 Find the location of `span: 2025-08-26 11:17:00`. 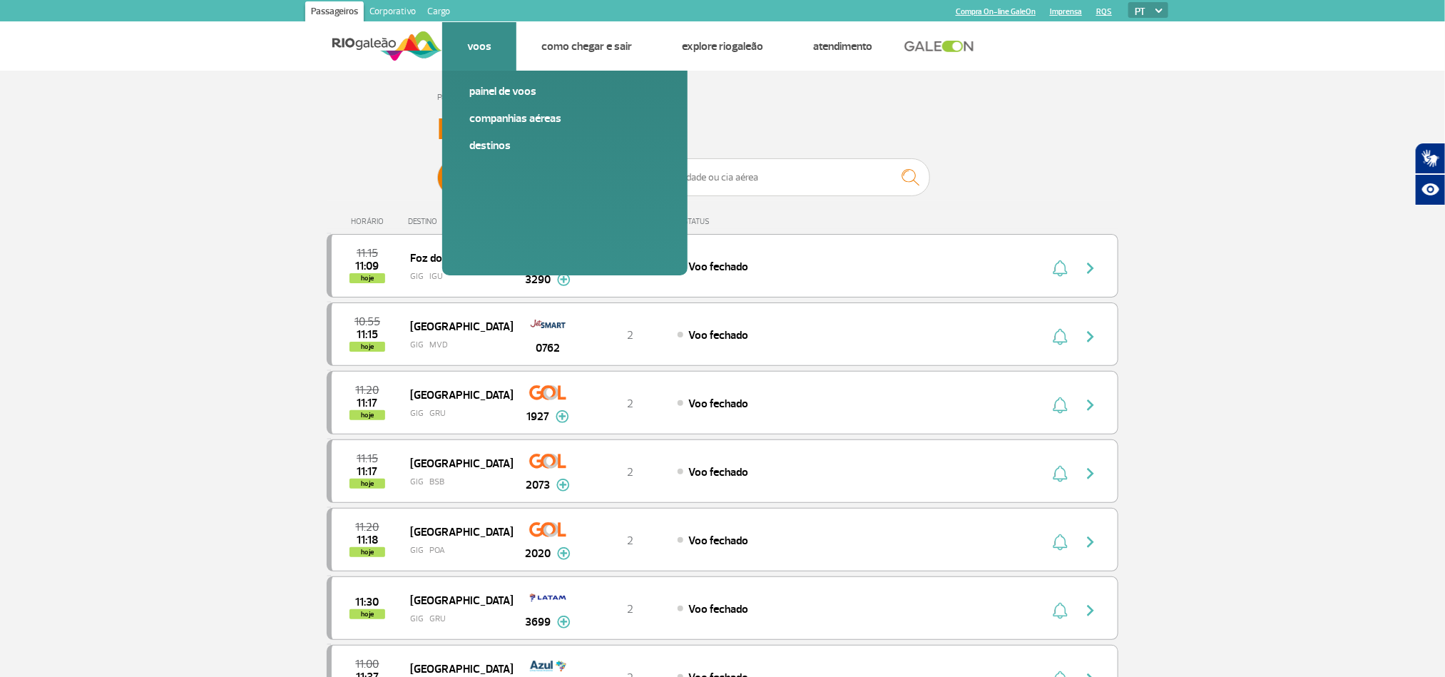

span: 2025-08-26 11:17:00 is located at coordinates (367, 403).